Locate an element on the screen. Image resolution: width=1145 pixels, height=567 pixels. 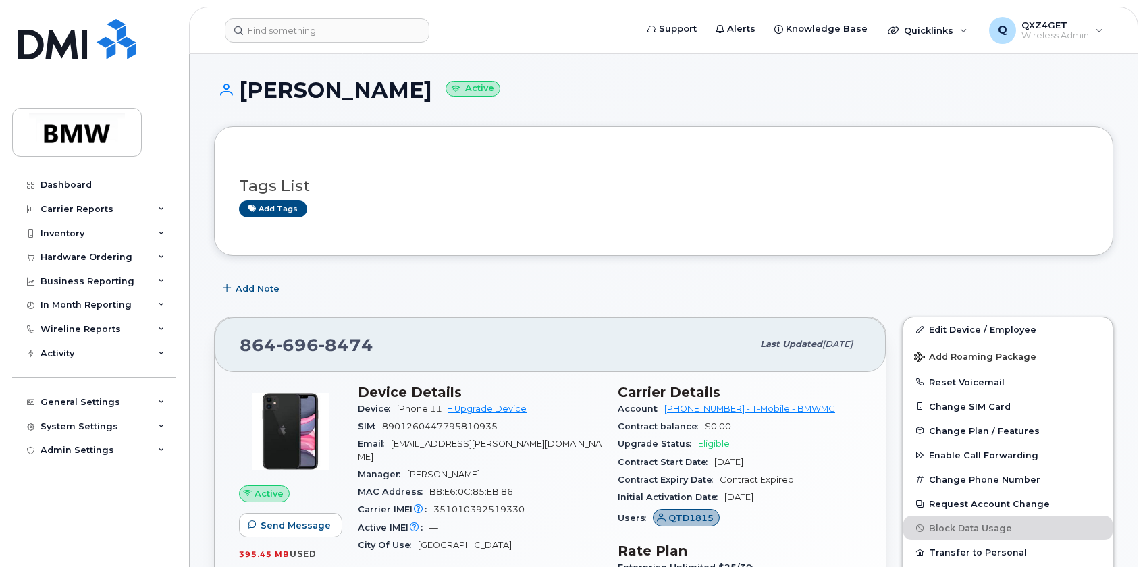
small: Active is located at coordinates (472, 88).